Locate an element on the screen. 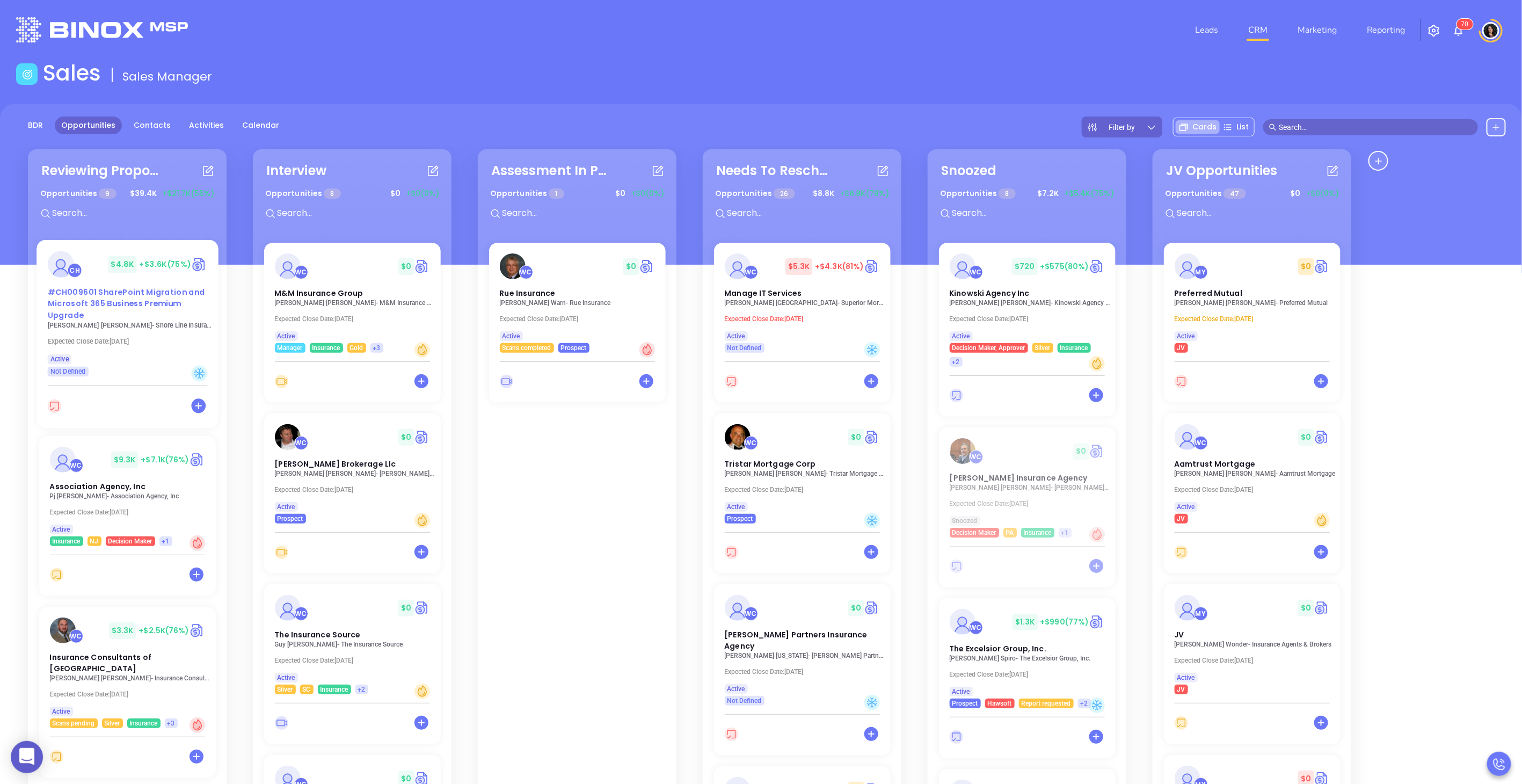  span: 26 is located at coordinates (784, 193).